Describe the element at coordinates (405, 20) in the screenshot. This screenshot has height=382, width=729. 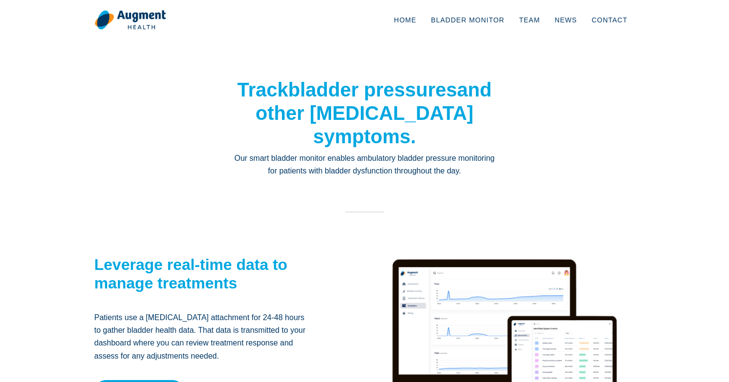
I see `a: Home` at that location.